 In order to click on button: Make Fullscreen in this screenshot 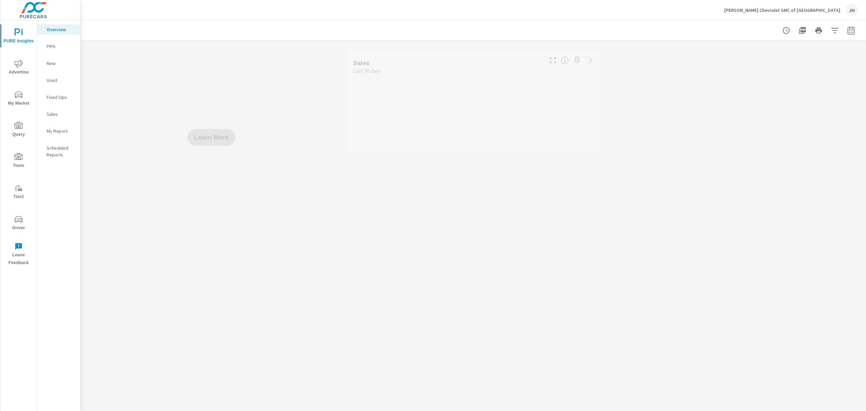, I will do `click(553, 60)`.